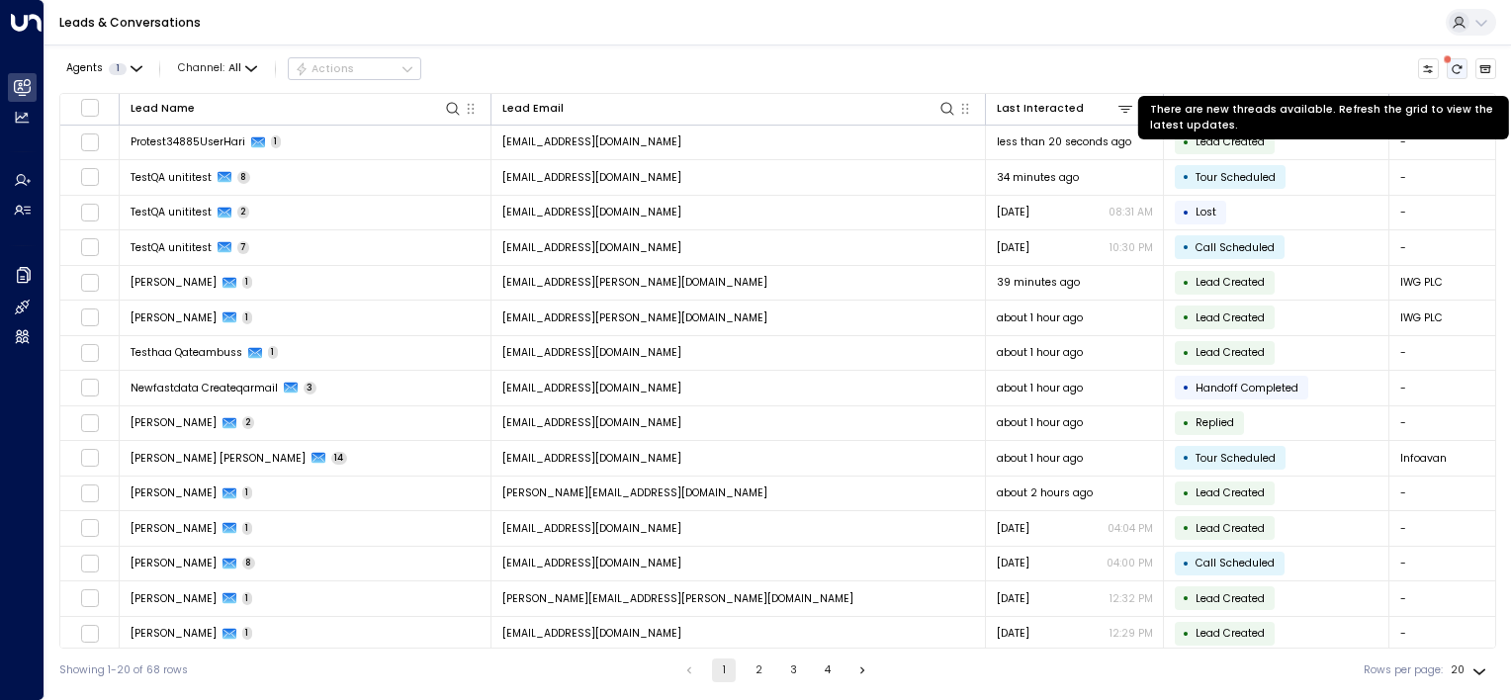  What do you see at coordinates (1130, 528) in the screenshot?
I see `p: 04:04 PM` at bounding box center [1130, 528].